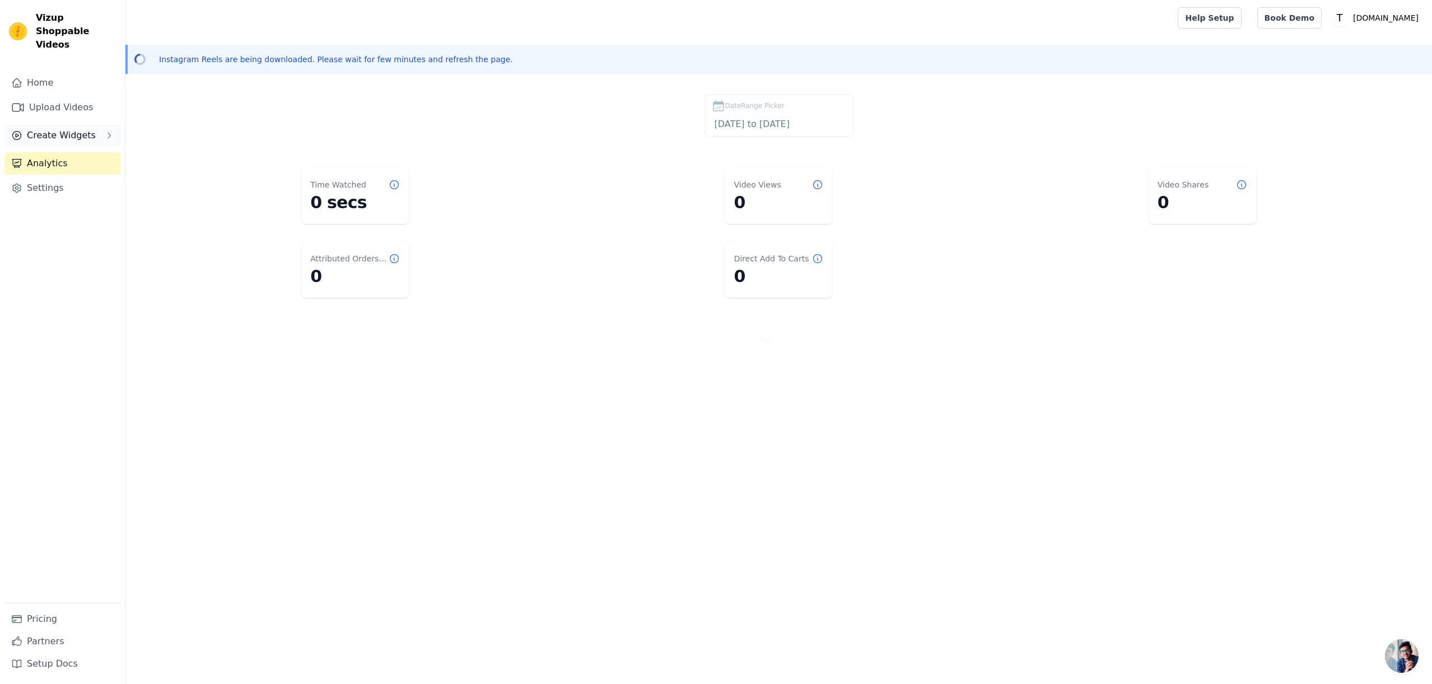 The width and height of the screenshot is (1432, 684). What do you see at coordinates (755, 106) in the screenshot?
I see `span: DateRange Picker` at bounding box center [755, 106].